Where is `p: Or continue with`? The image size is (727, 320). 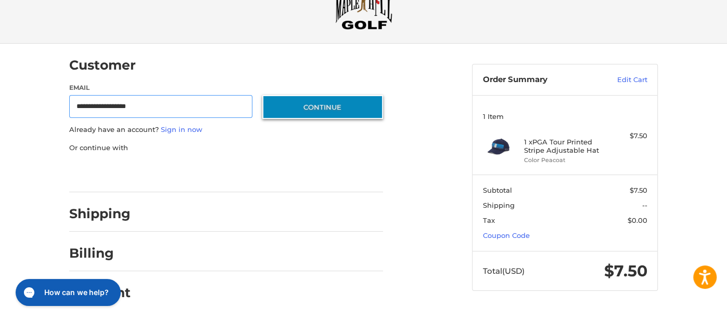
p: Or continue with is located at coordinates (226, 148).